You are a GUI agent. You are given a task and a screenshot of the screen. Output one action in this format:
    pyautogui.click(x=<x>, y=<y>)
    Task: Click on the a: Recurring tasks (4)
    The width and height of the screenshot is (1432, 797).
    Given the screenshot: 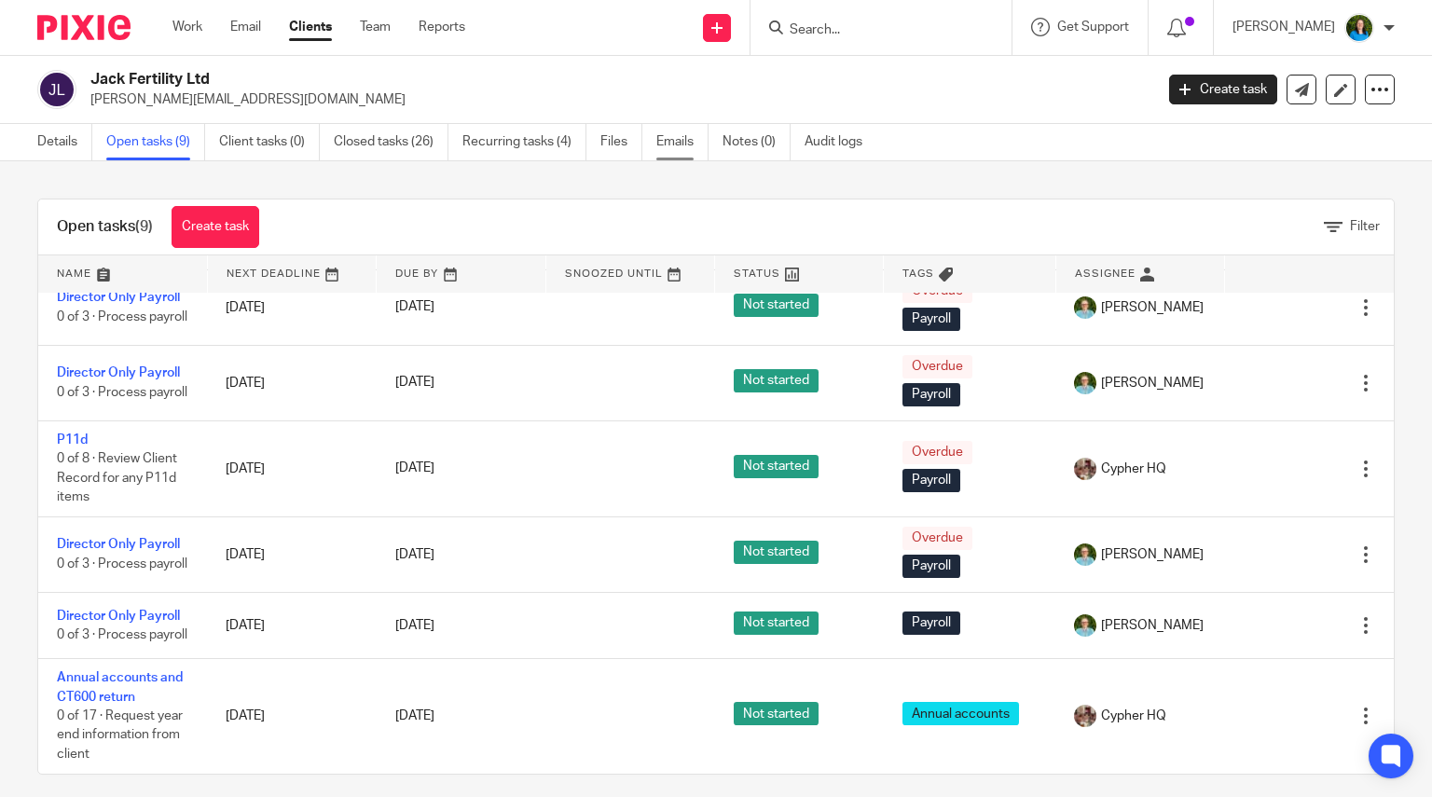 What is the action you would take?
    pyautogui.click(x=524, y=142)
    